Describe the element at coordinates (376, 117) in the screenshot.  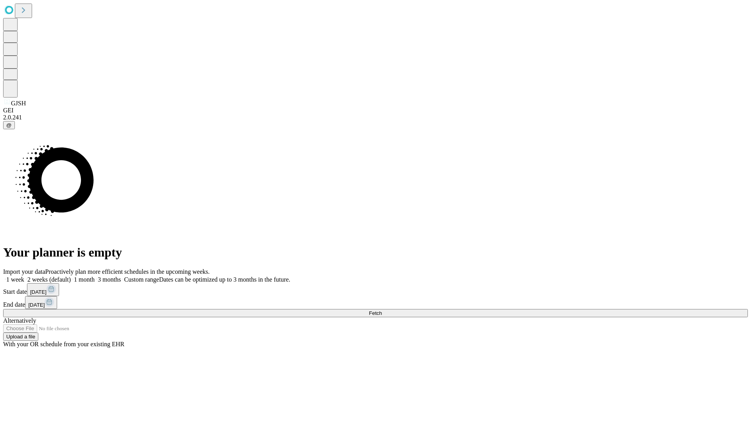
I see `div: 2.0.241` at that location.